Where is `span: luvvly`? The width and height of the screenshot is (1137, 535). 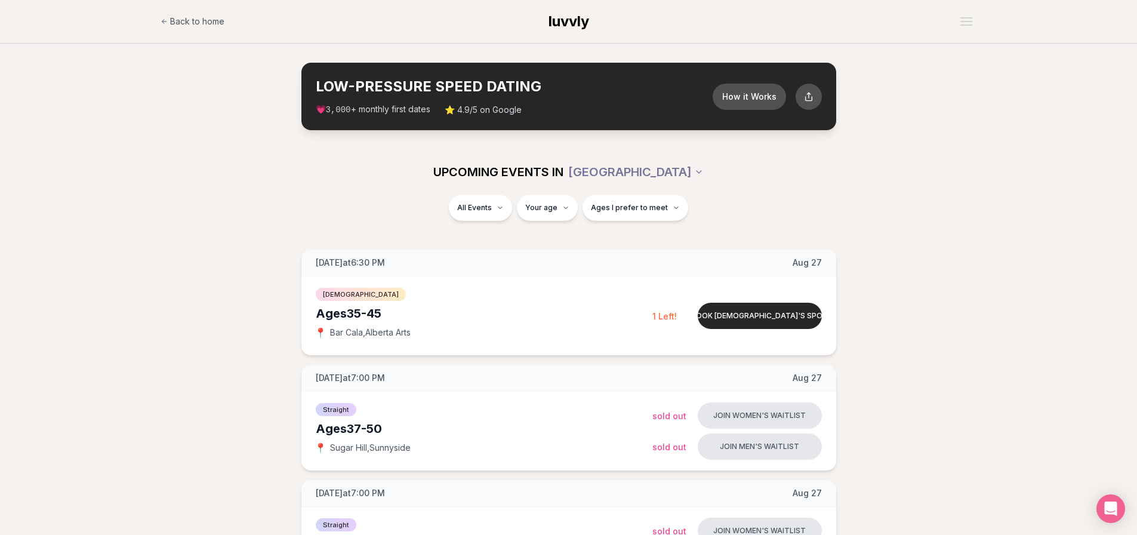
span: luvvly is located at coordinates (569, 21).